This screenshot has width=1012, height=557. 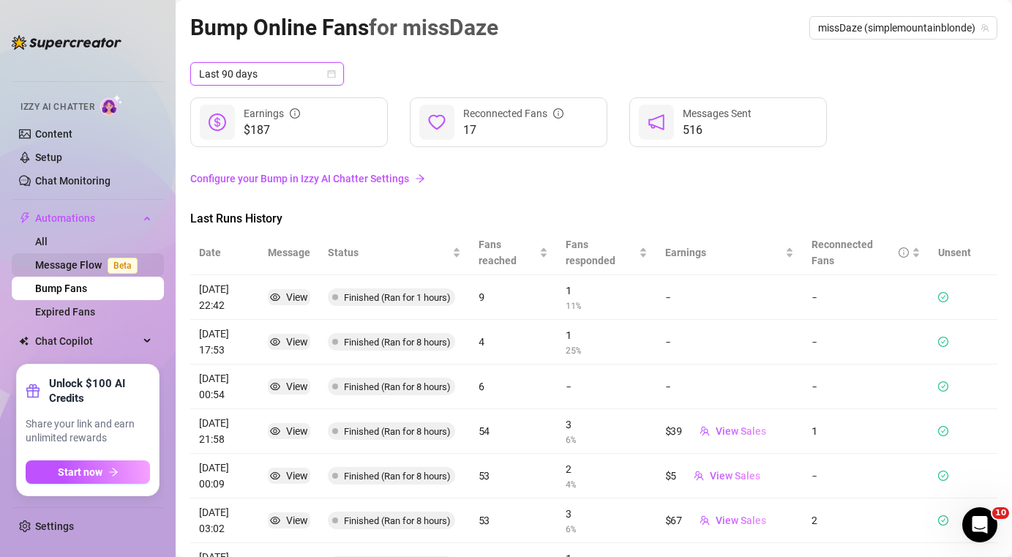 What do you see at coordinates (122, 266) in the screenshot?
I see `span: Beta` at bounding box center [122, 266].